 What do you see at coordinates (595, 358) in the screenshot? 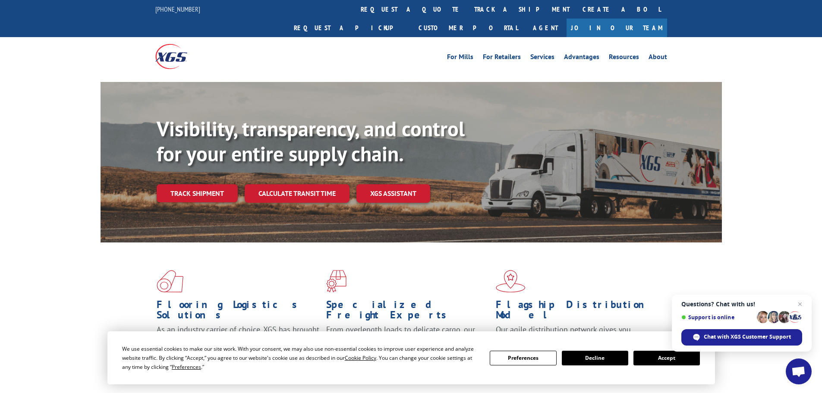
I see `button: Decline` at bounding box center [595, 358].